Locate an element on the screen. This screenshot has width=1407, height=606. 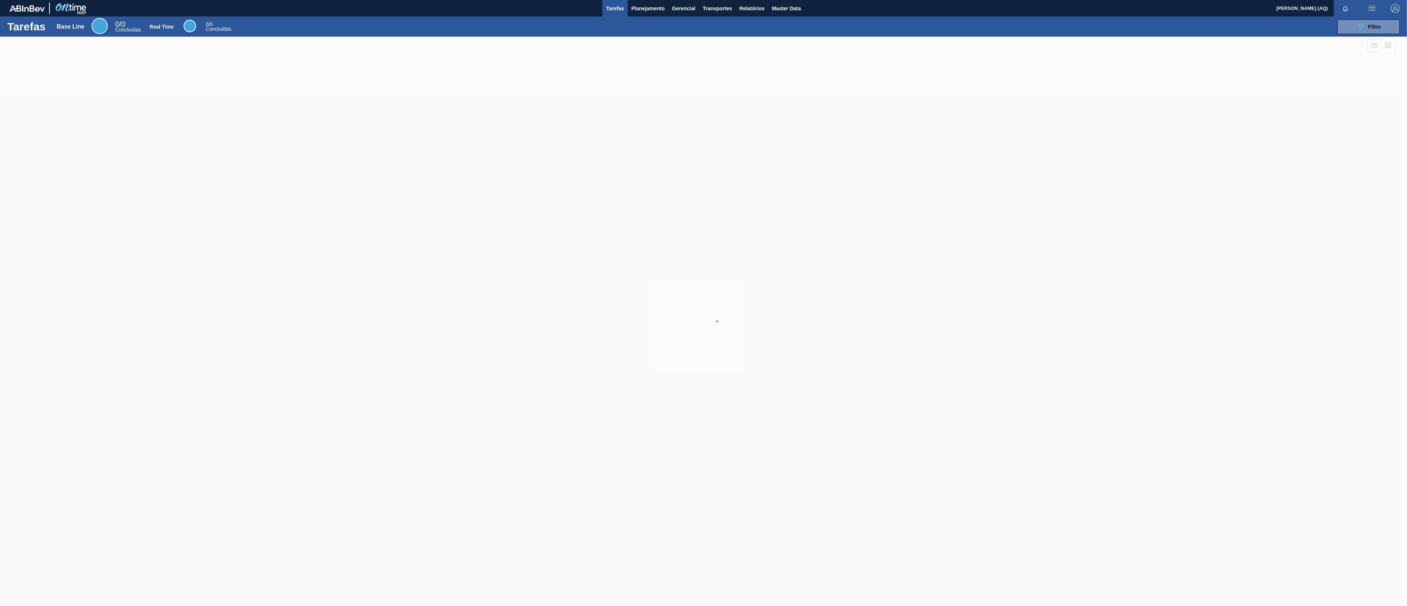
button: Filtro is located at coordinates (1368, 27).